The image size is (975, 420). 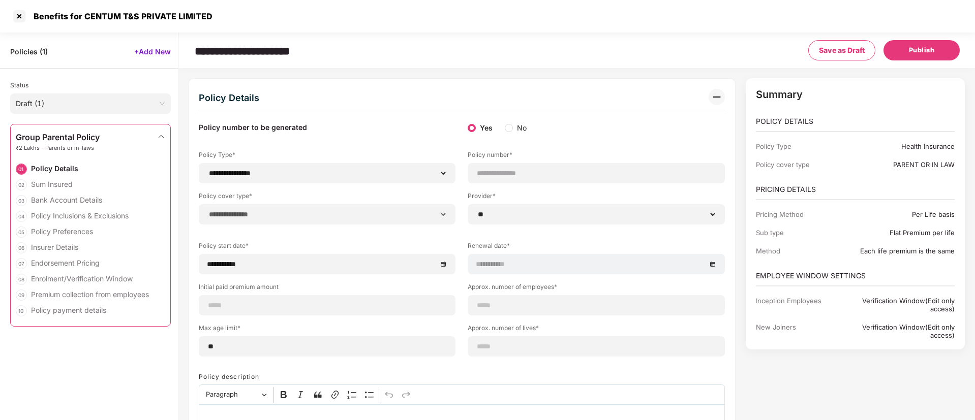 I want to click on span: Publish, so click(x=922, y=50).